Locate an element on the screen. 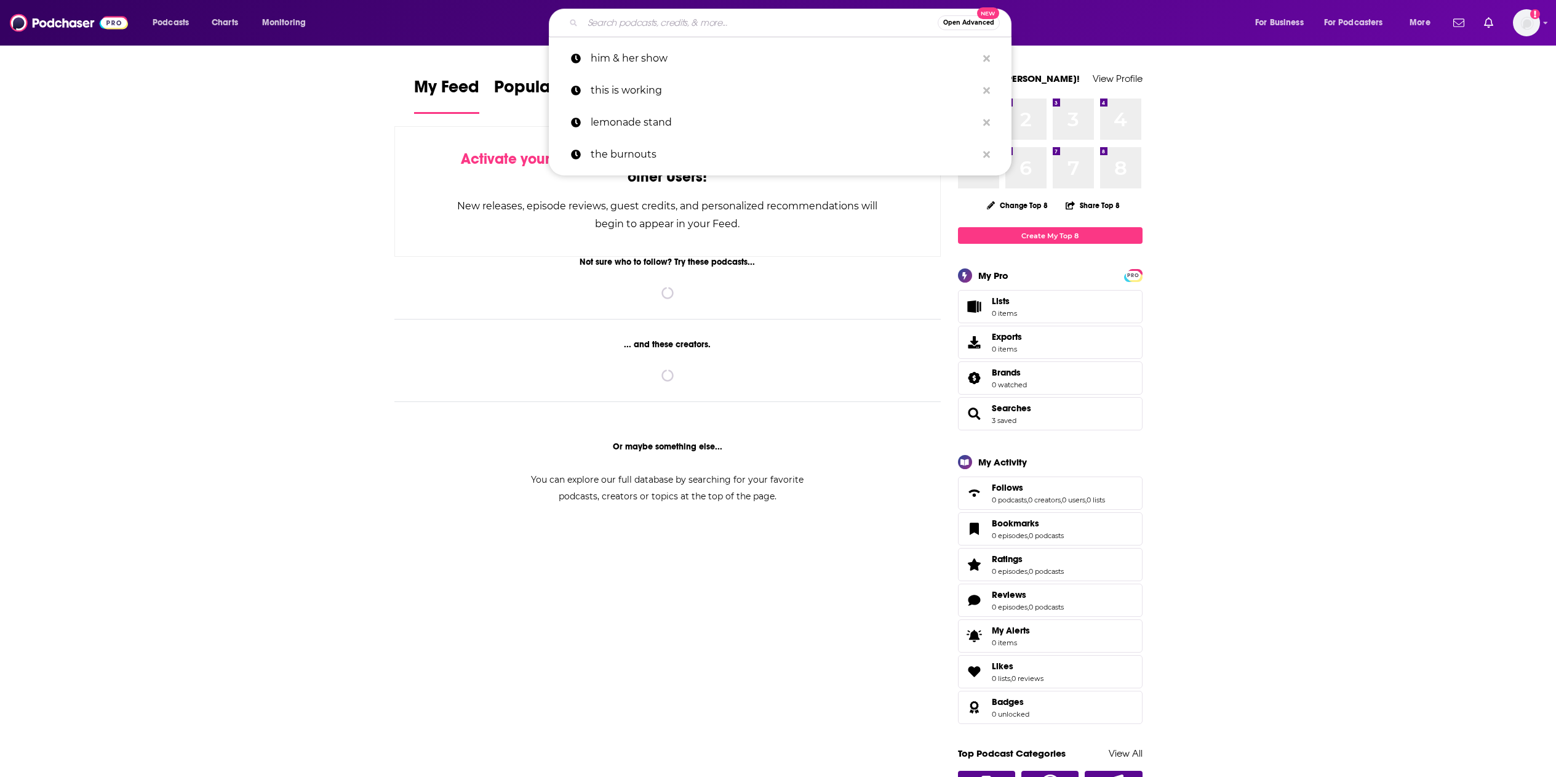 Image resolution: width=1556 pixels, height=777 pixels. a: Create My Top 8 is located at coordinates (1050, 235).